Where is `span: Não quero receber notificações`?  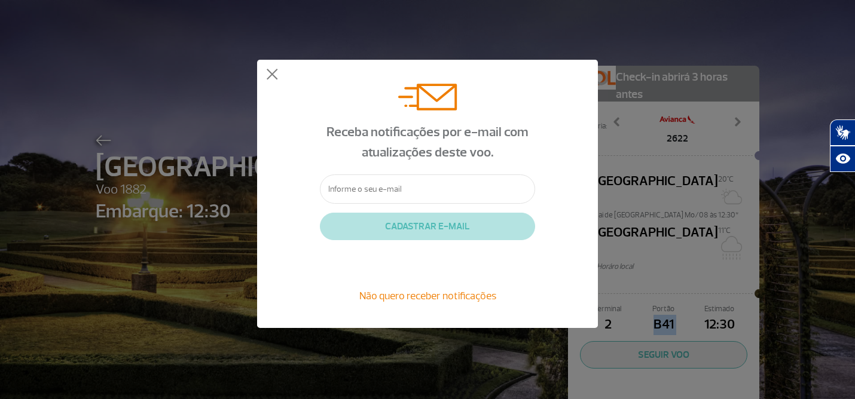 span: Não quero receber notificações is located at coordinates (427, 296).